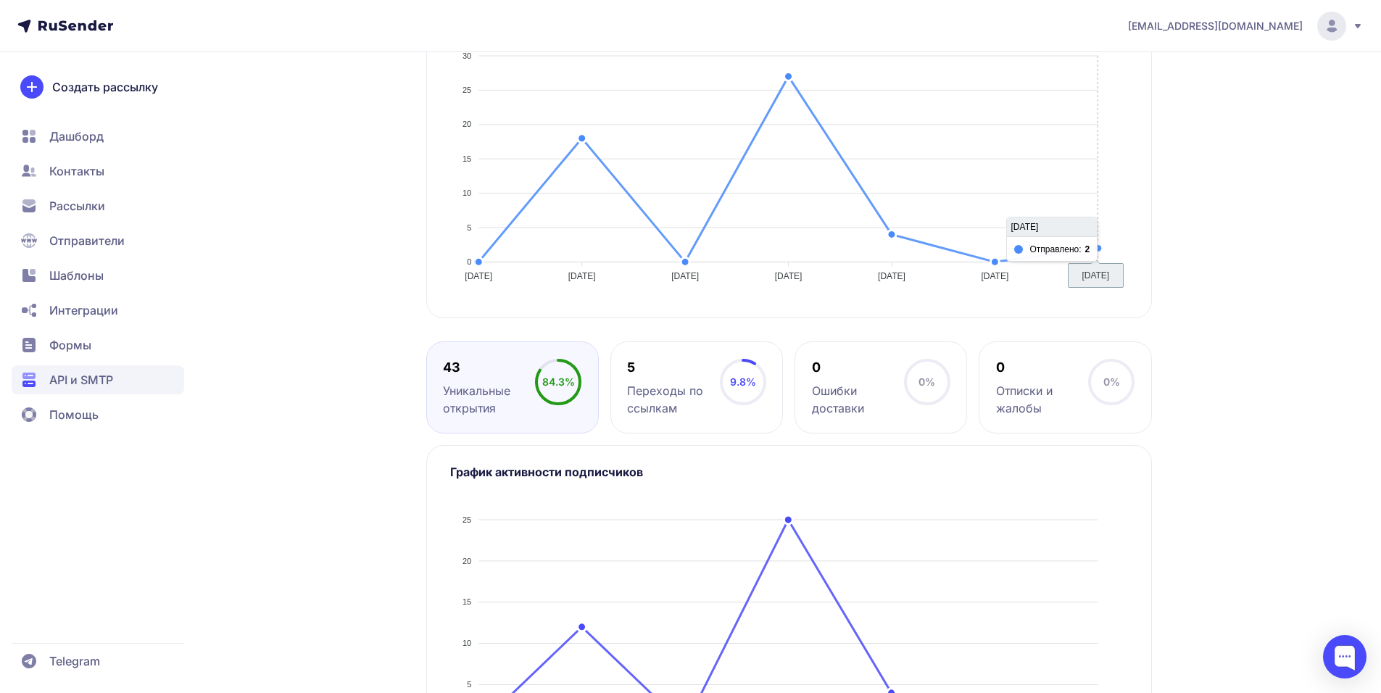 This screenshot has width=1381, height=693. What do you see at coordinates (75, 661) in the screenshot?
I see `span: Telegram` at bounding box center [75, 661].